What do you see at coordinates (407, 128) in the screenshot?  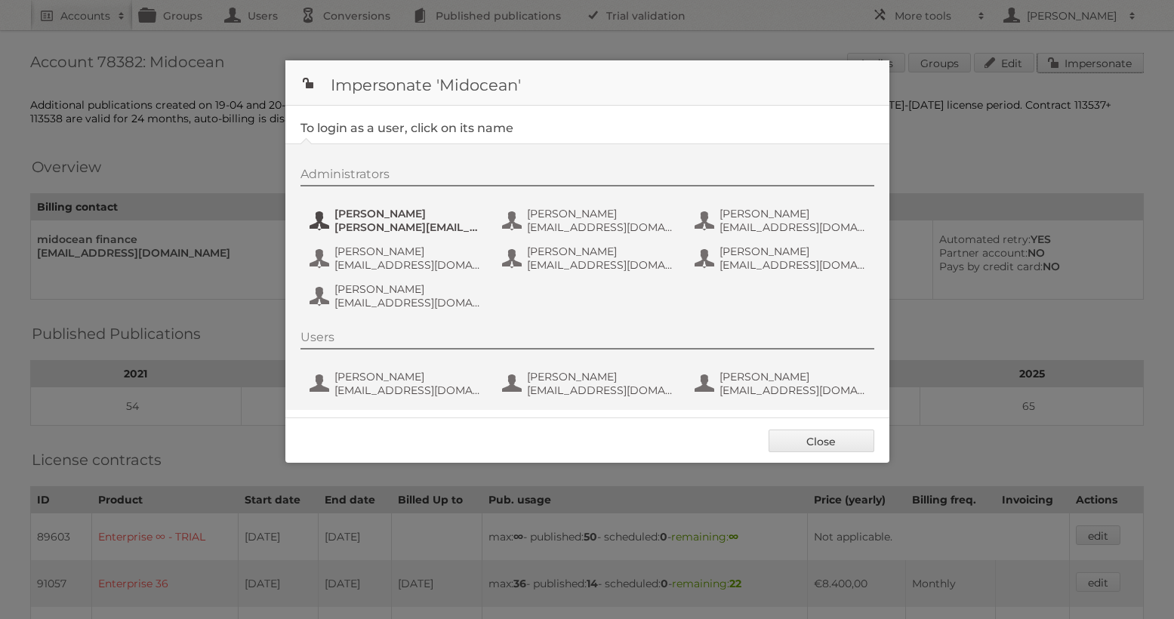 I see `legend: To login as a user, click on its name` at bounding box center [407, 128].